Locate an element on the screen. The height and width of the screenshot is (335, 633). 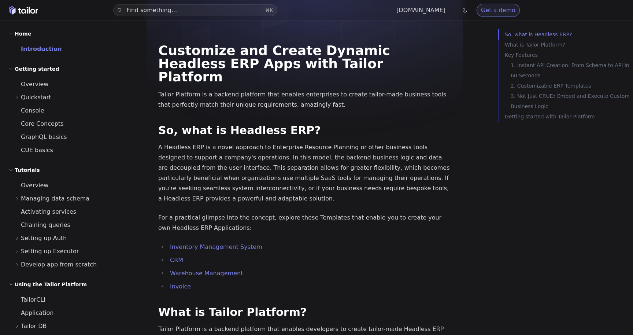
span: GraphQL basics is located at coordinates (40, 137).